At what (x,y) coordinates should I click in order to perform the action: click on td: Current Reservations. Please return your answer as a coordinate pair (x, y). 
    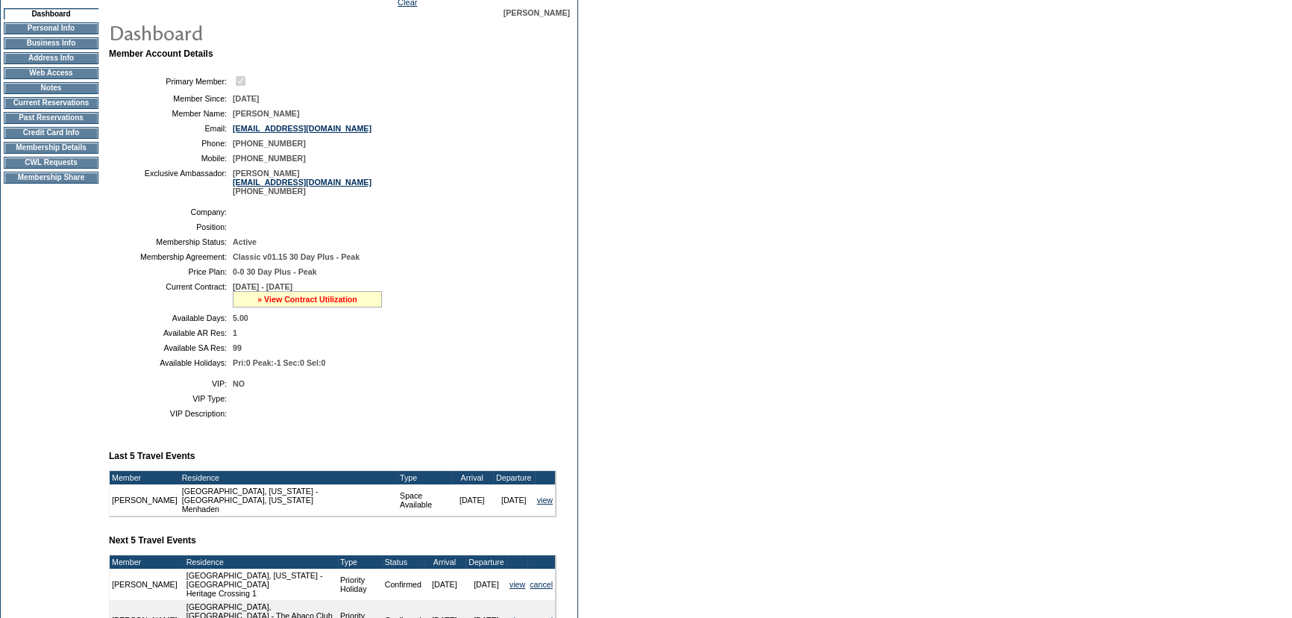
    Looking at the image, I should click on (51, 103).